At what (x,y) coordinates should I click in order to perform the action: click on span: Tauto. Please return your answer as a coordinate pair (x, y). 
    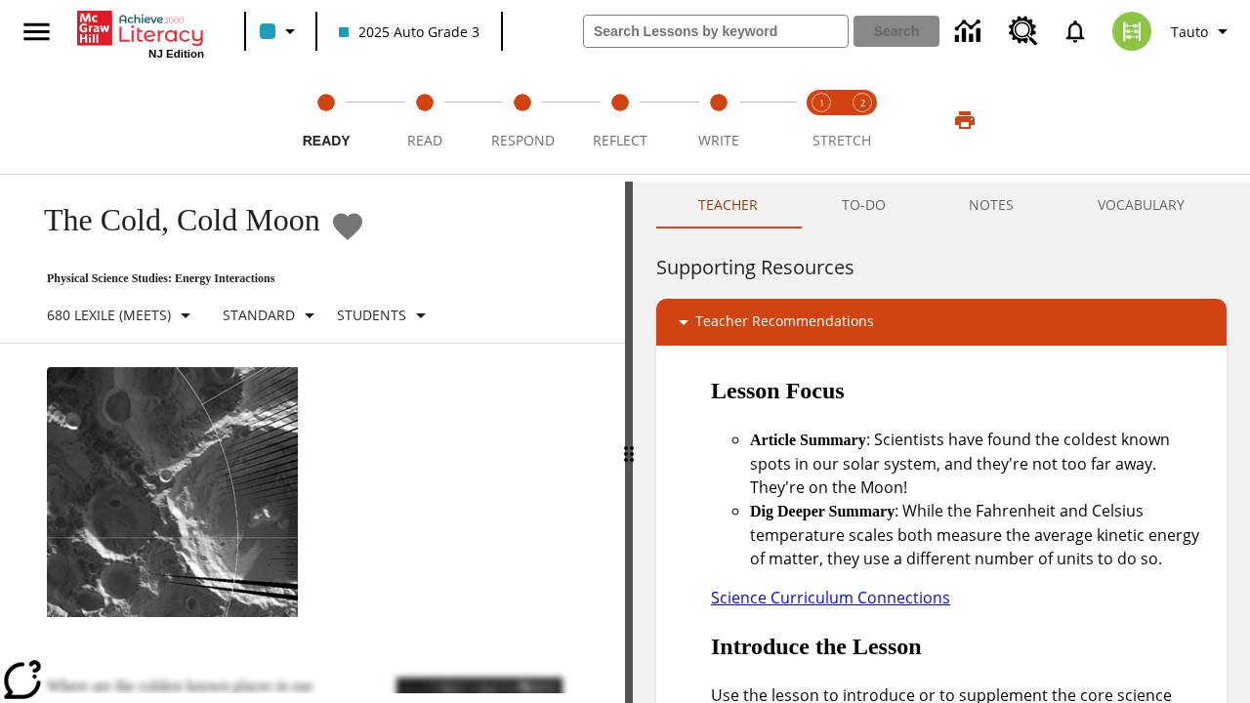
    Looking at the image, I should click on (1189, 31).